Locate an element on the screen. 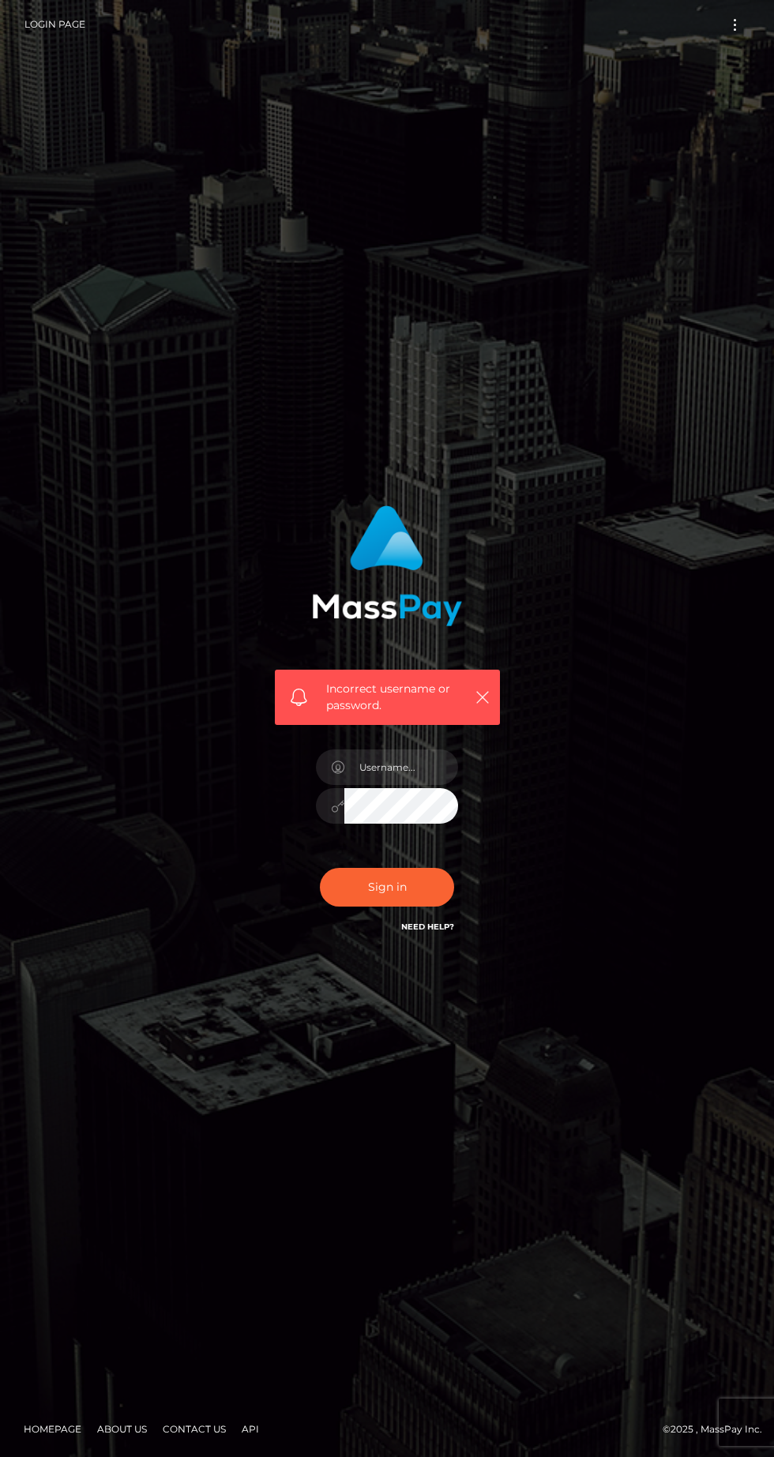  a: Contact Us is located at coordinates (194, 1428).